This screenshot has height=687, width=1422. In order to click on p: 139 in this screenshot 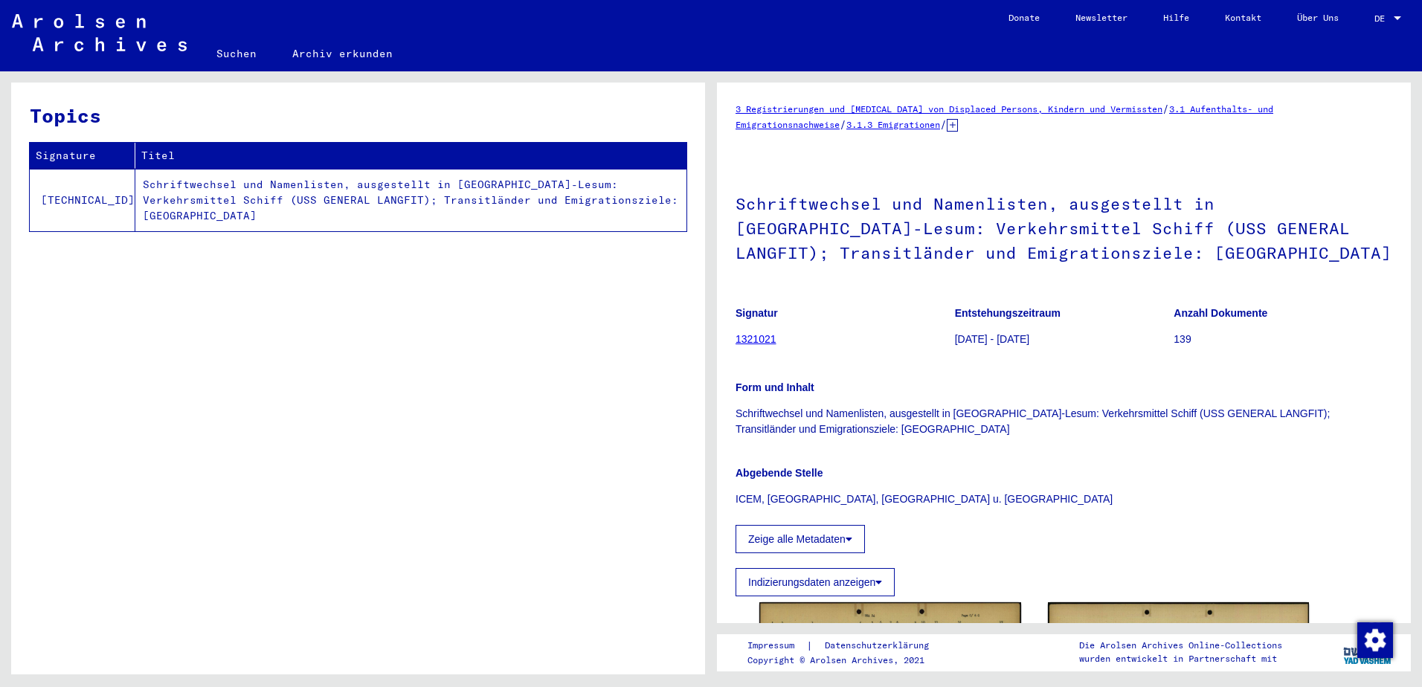, I will do `click(1283, 339)`.